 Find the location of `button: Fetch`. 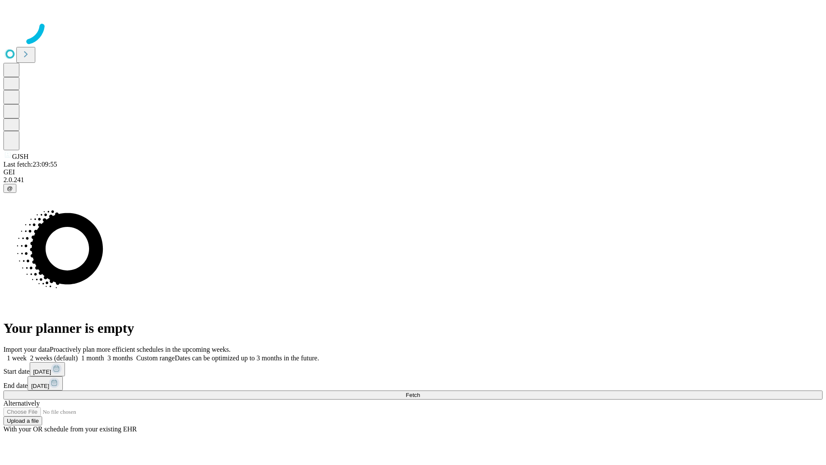

button: Fetch is located at coordinates (413, 395).